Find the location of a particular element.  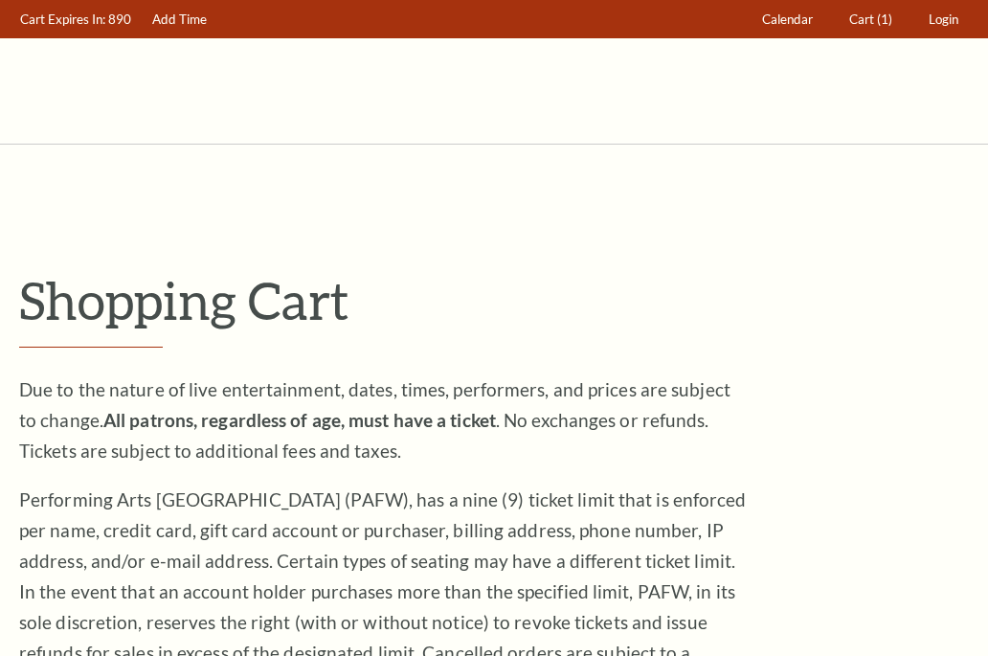

p: Shopping Cart is located at coordinates (494, 300).